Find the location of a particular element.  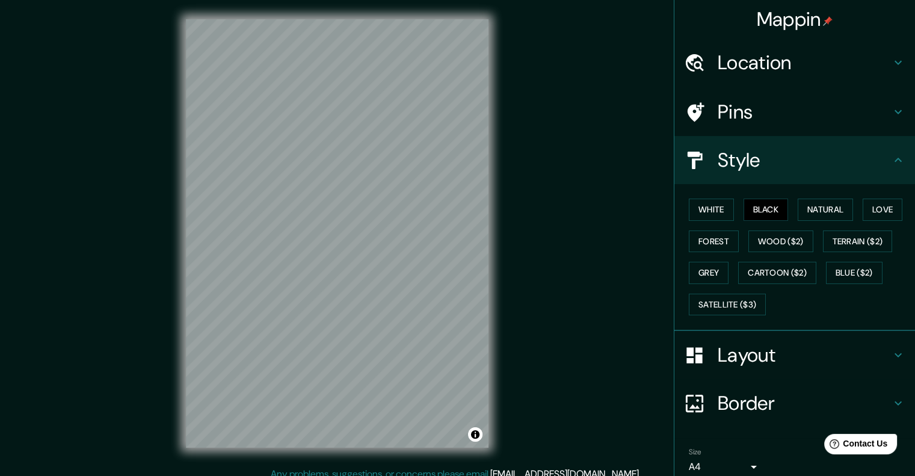

button: Forest is located at coordinates (713, 241).